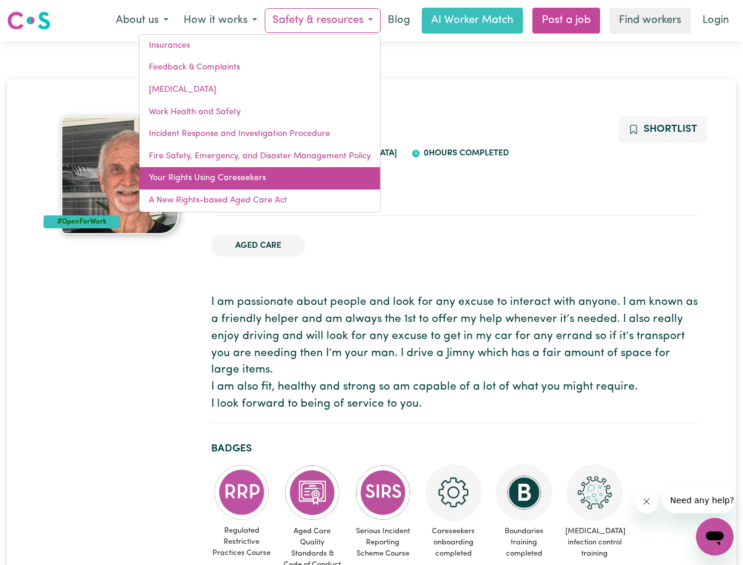  Describe the element at coordinates (399, 21) in the screenshot. I see `a: Blog` at that location.